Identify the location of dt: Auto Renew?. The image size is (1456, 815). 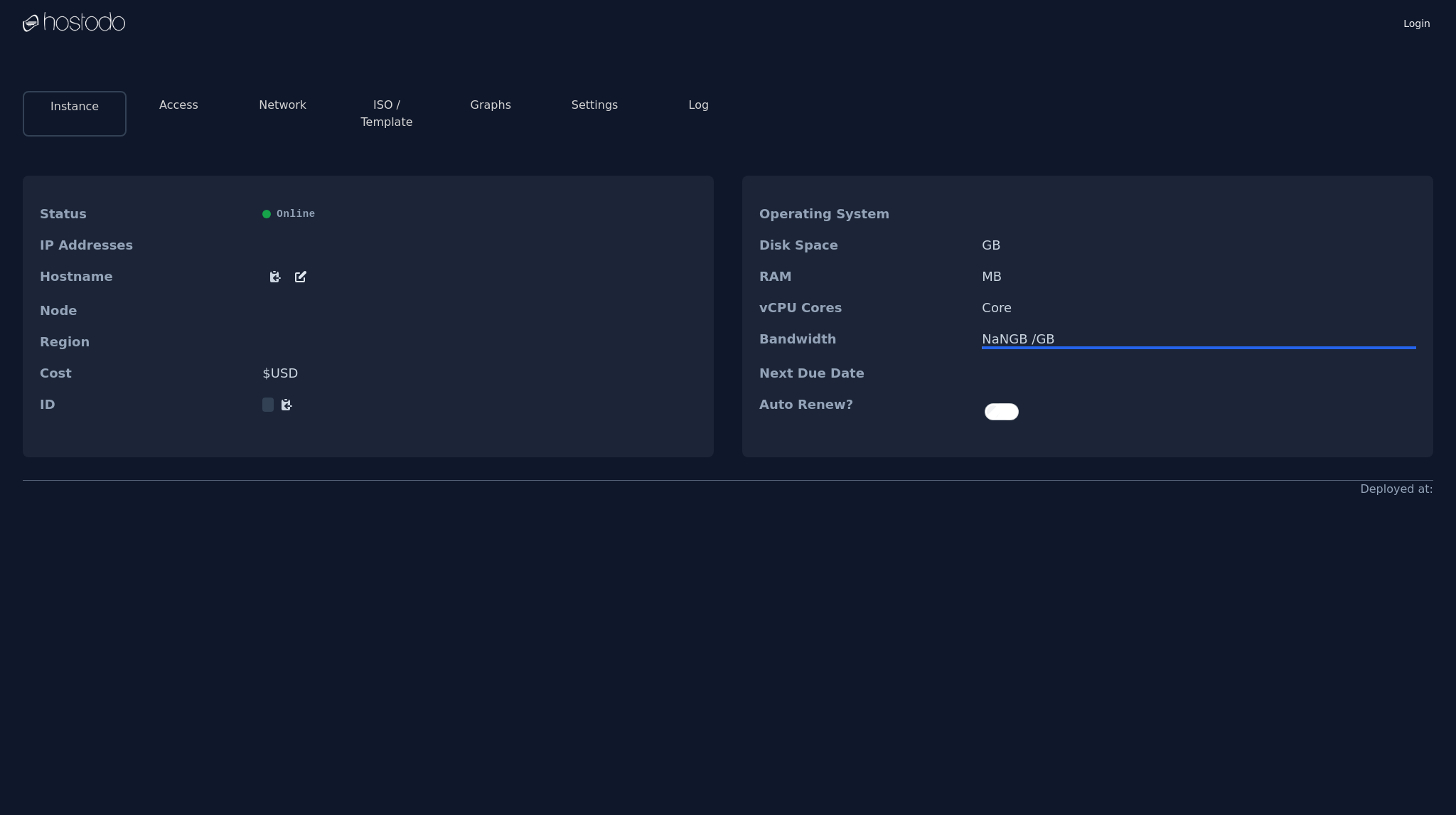
(864, 411).